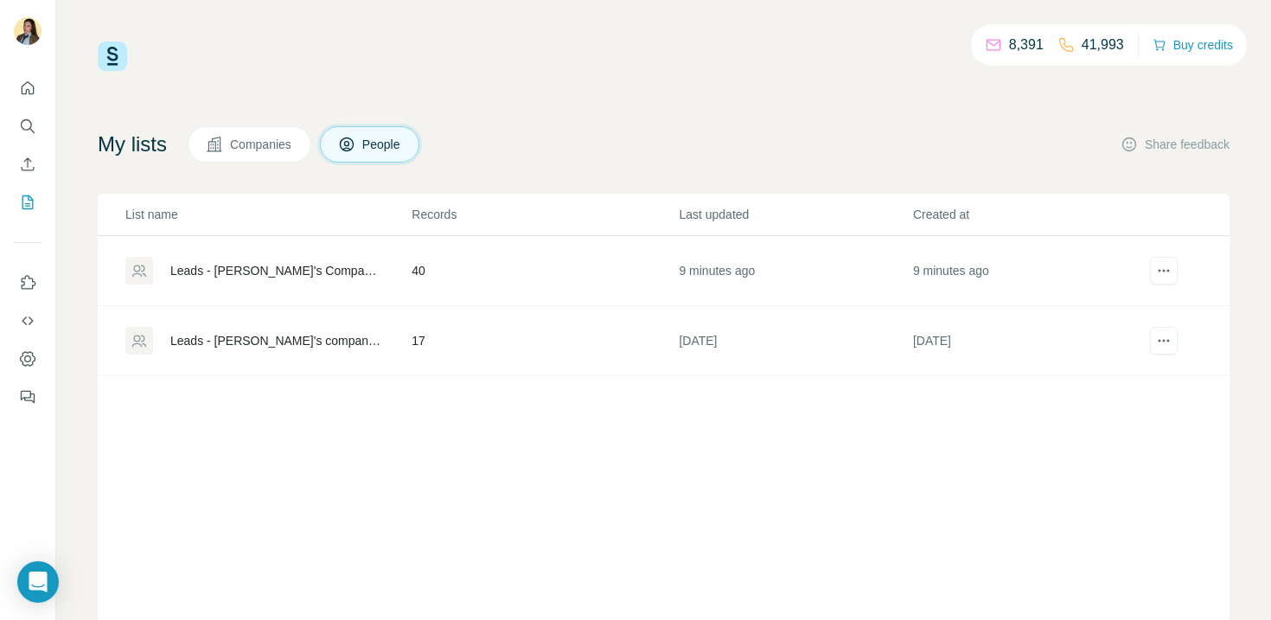  What do you see at coordinates (28, 283) in the screenshot?
I see `button: Use Surfe on LinkedIn` at bounding box center [28, 283].